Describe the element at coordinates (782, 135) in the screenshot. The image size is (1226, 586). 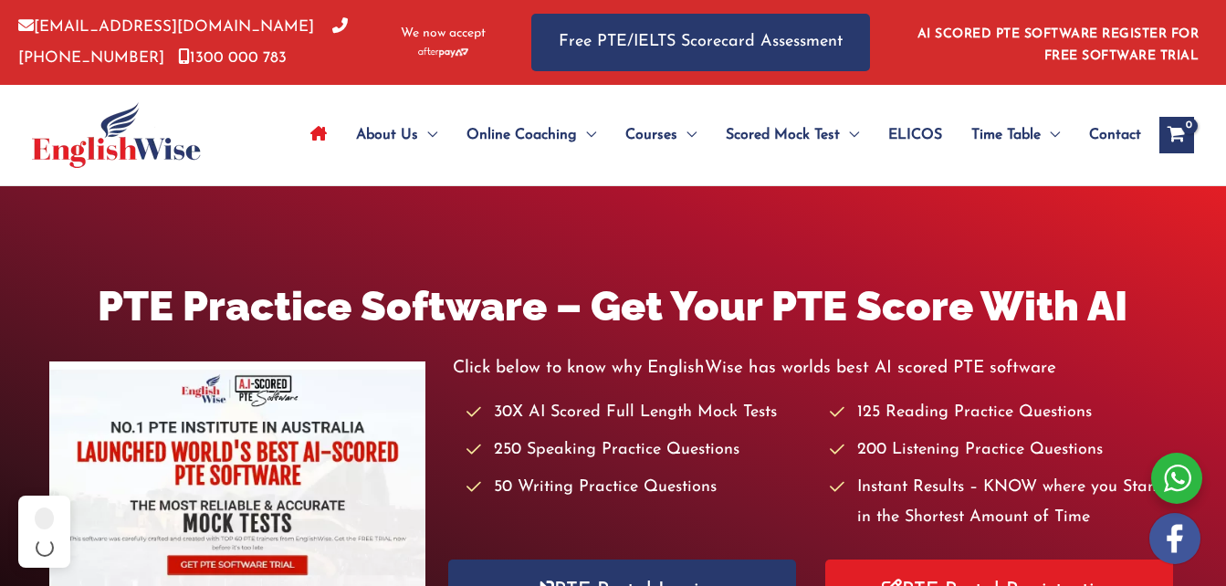
I see `span: Scored Mock Test` at that location.